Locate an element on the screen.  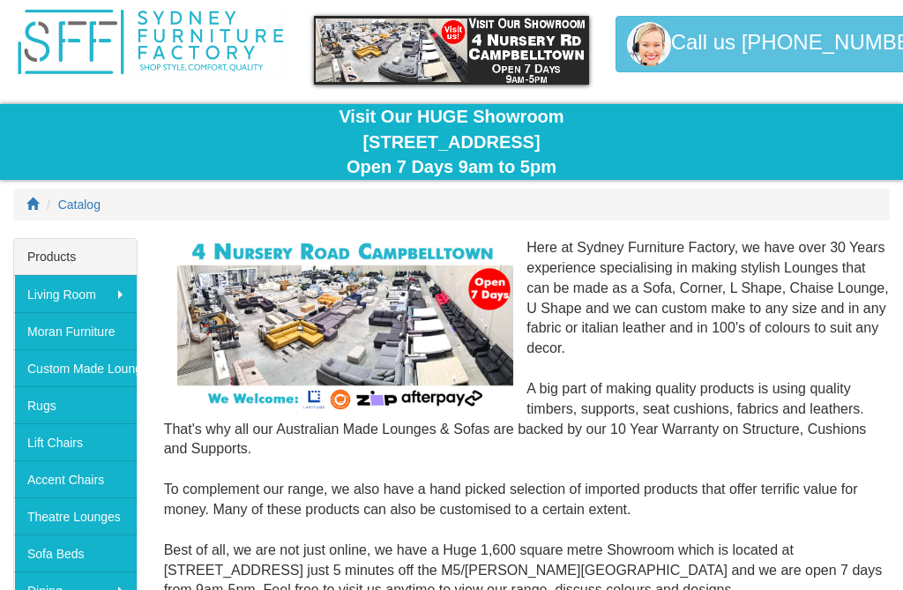
img: showroom.gif is located at coordinates (451, 51).